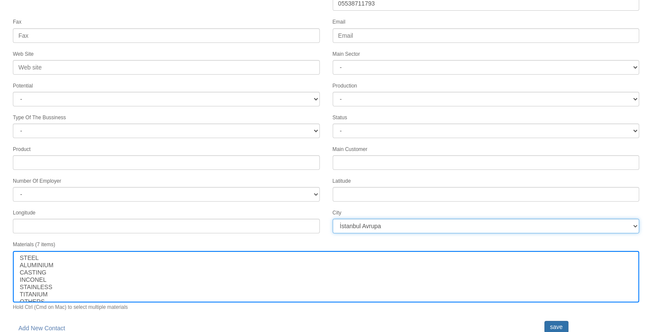  What do you see at coordinates (70, 307) in the screenshot?
I see `small: Hold Ctrl (Cmd on Mac) to select multiple materials` at bounding box center [70, 307].